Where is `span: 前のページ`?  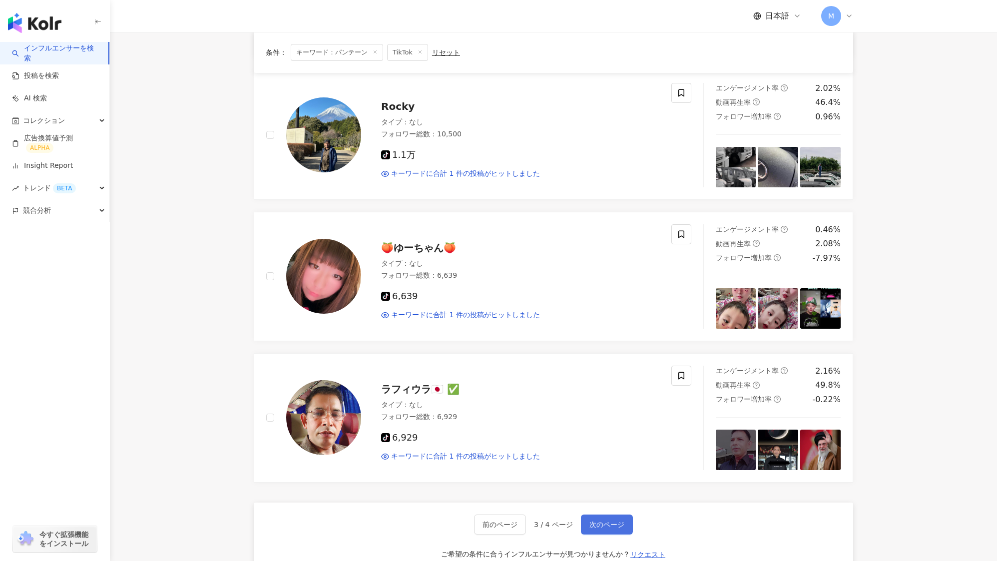
span: 前のページ is located at coordinates (500, 524).